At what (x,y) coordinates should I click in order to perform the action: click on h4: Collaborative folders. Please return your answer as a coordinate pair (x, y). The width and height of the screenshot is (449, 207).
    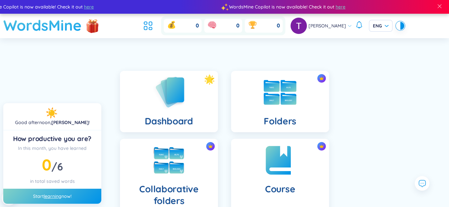
    Looking at the image, I should click on (169, 195).